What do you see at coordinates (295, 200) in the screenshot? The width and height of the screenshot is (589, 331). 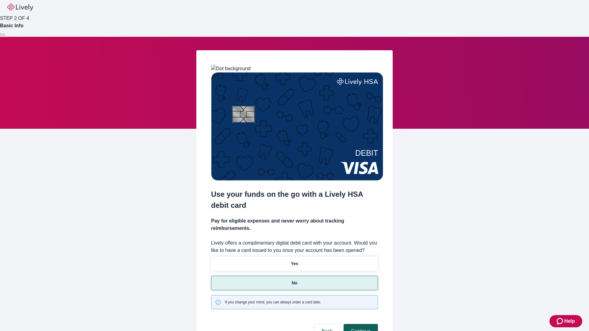 I see `h2: Use your funds on the go with a Lively HSA debit card` at bounding box center [295, 200].